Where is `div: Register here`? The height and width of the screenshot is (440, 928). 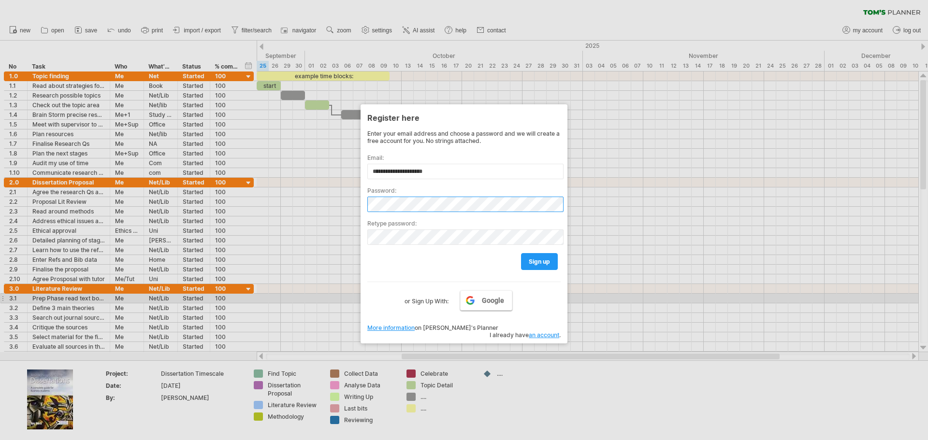
div: Register here is located at coordinates (464, 117).